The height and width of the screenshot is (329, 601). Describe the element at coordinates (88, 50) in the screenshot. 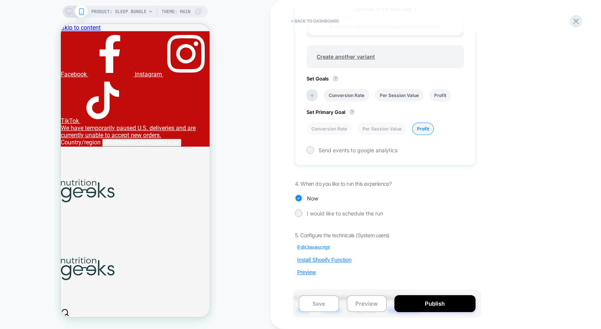

I see `span: Instagram` at that location.